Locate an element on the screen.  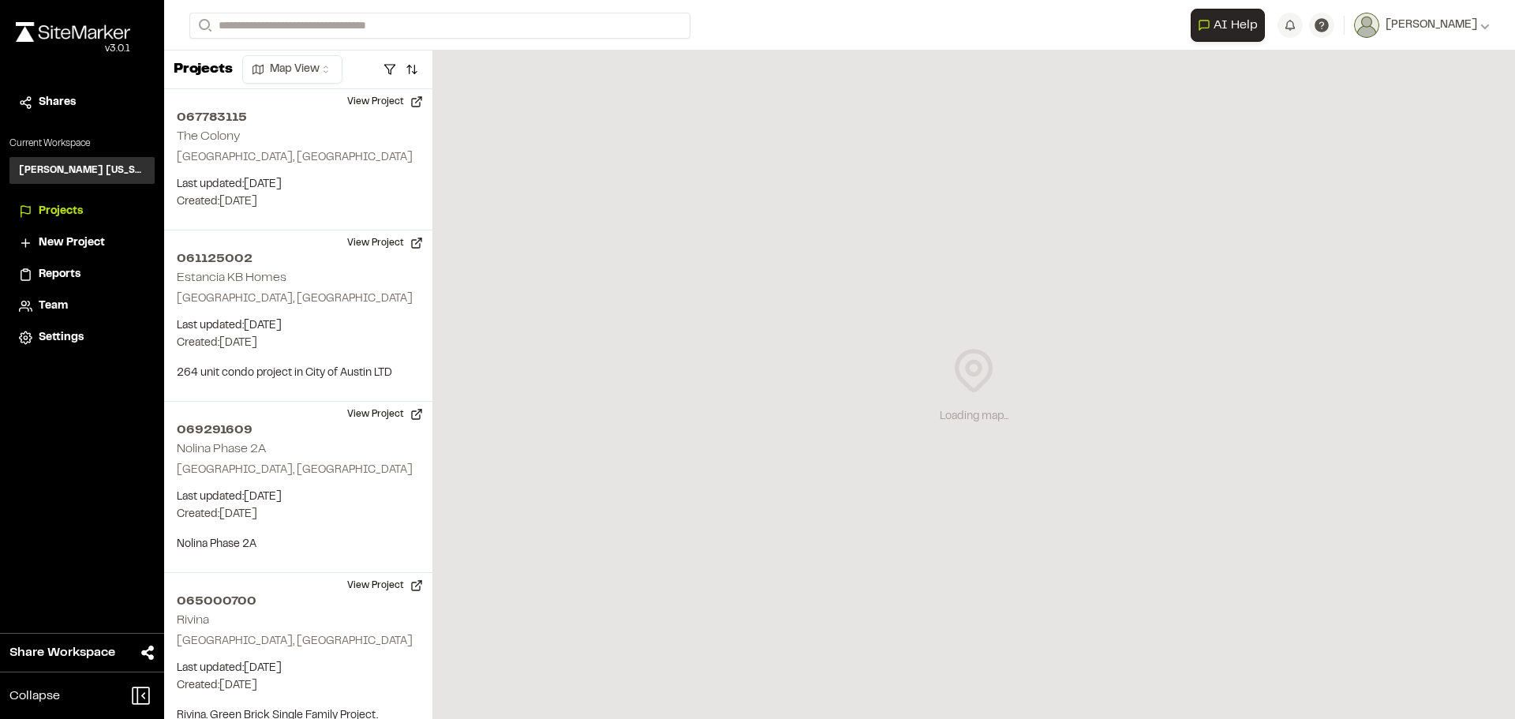
img: rebrand.png is located at coordinates (73, 32).